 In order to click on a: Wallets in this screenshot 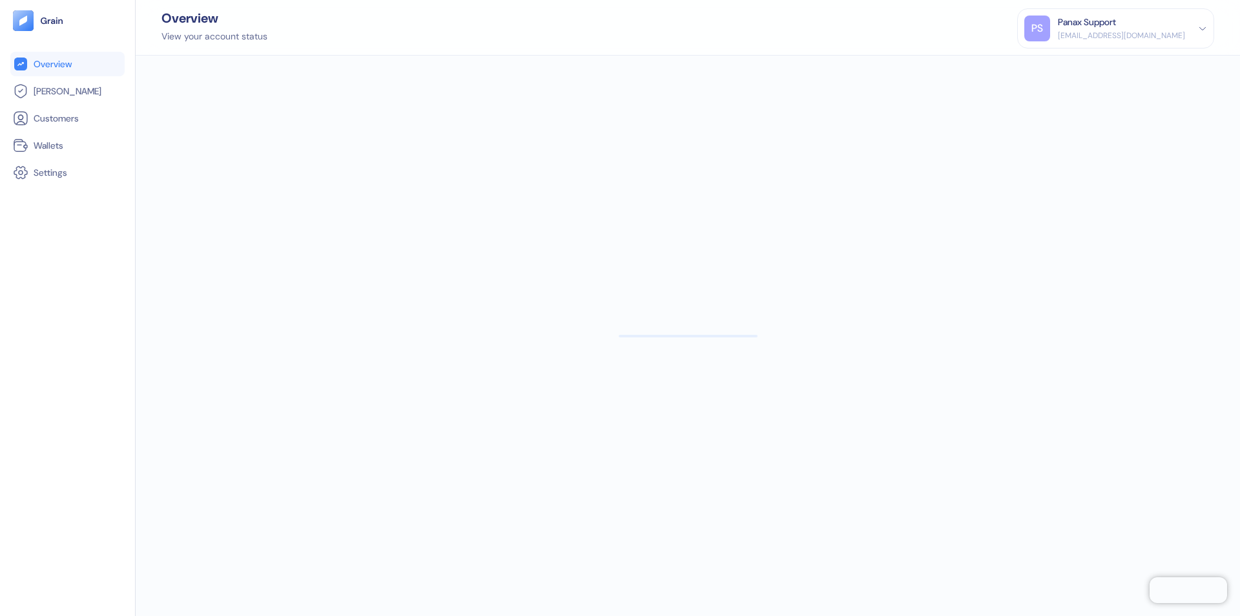, I will do `click(67, 145)`.